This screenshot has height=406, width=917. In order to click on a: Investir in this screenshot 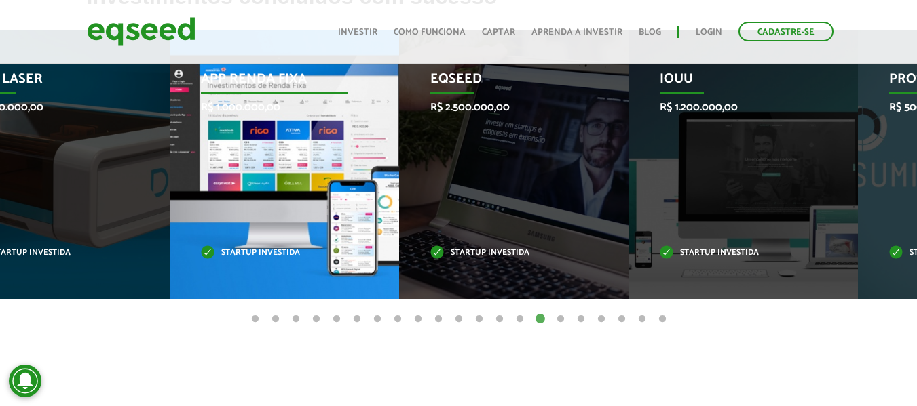, I will do `click(358, 32)`.